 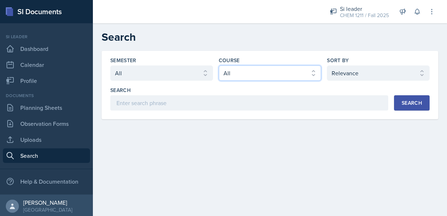 What do you see at coordinates (46, 108) in the screenshot?
I see `a: Planning Sheets` at bounding box center [46, 108].